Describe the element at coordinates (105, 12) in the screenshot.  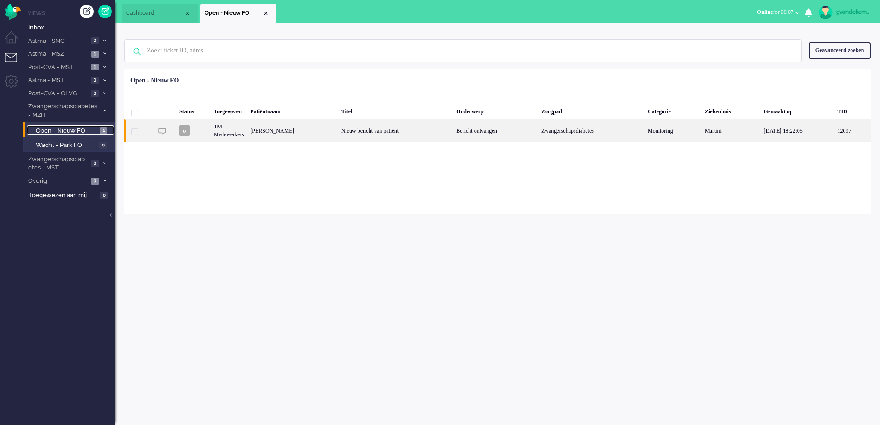
I see `a: Quick Ticket` at that location.